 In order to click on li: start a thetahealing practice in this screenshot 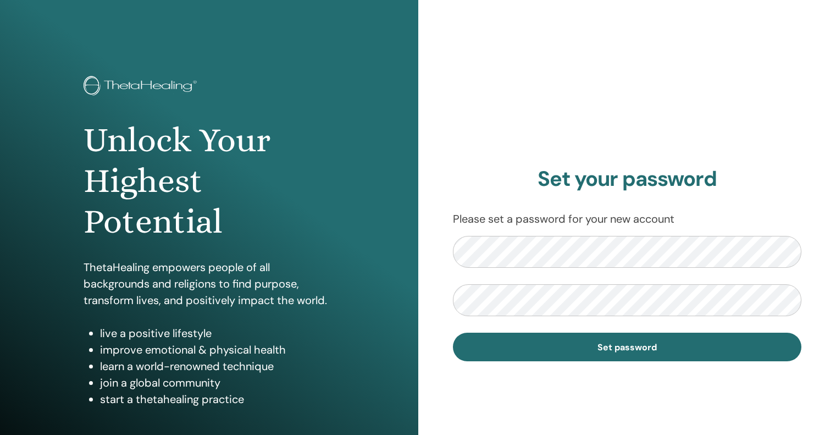, I will do `click(217, 399)`.